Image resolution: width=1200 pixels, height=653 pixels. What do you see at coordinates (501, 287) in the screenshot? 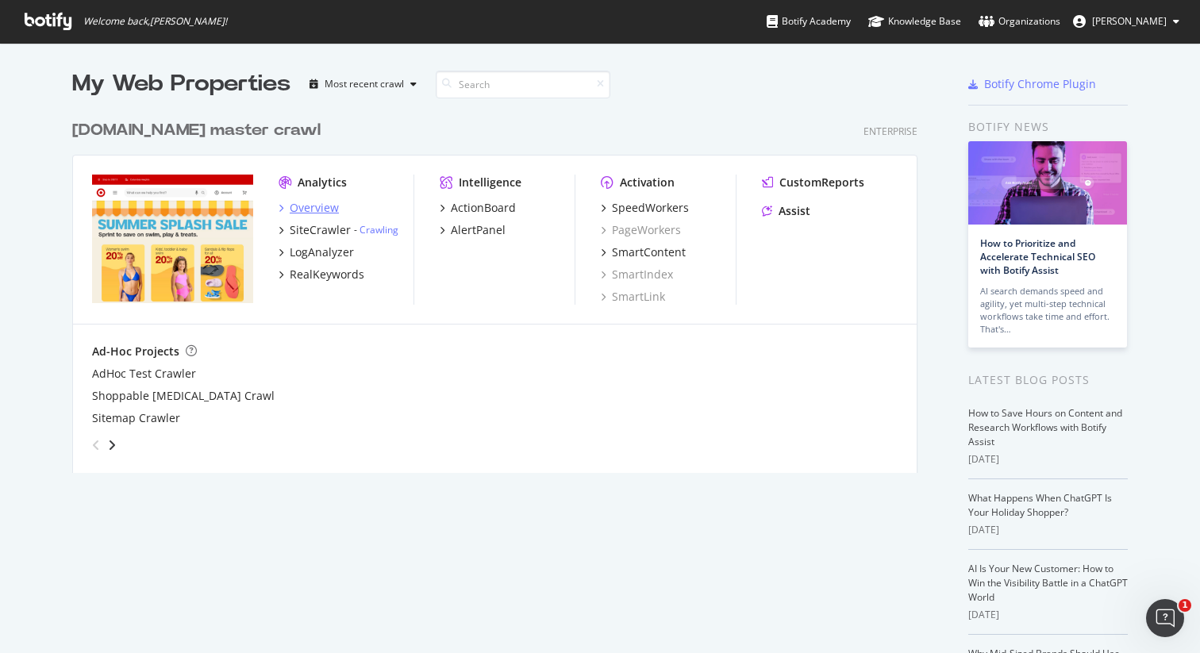
I see `div: grid` at bounding box center [501, 287].